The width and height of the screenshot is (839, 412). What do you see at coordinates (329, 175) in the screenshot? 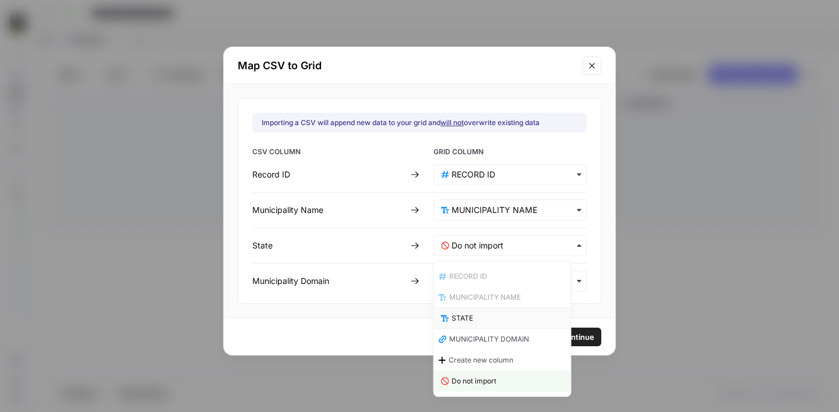
I see `div: Record ID` at bounding box center [329, 175].